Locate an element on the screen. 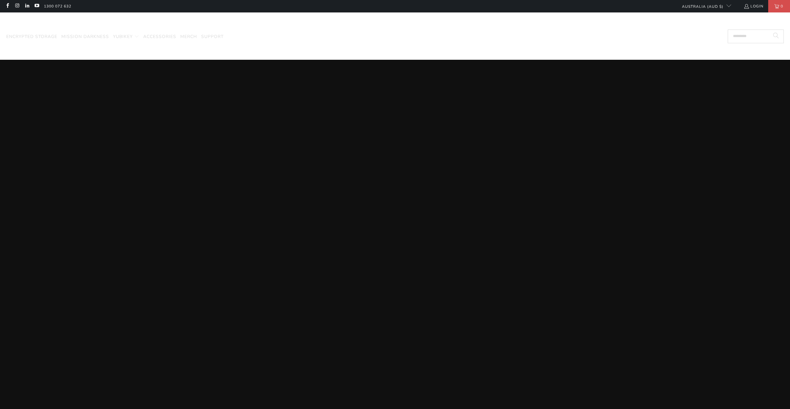 The image size is (790, 409). a: Merch is located at coordinates (189, 37).